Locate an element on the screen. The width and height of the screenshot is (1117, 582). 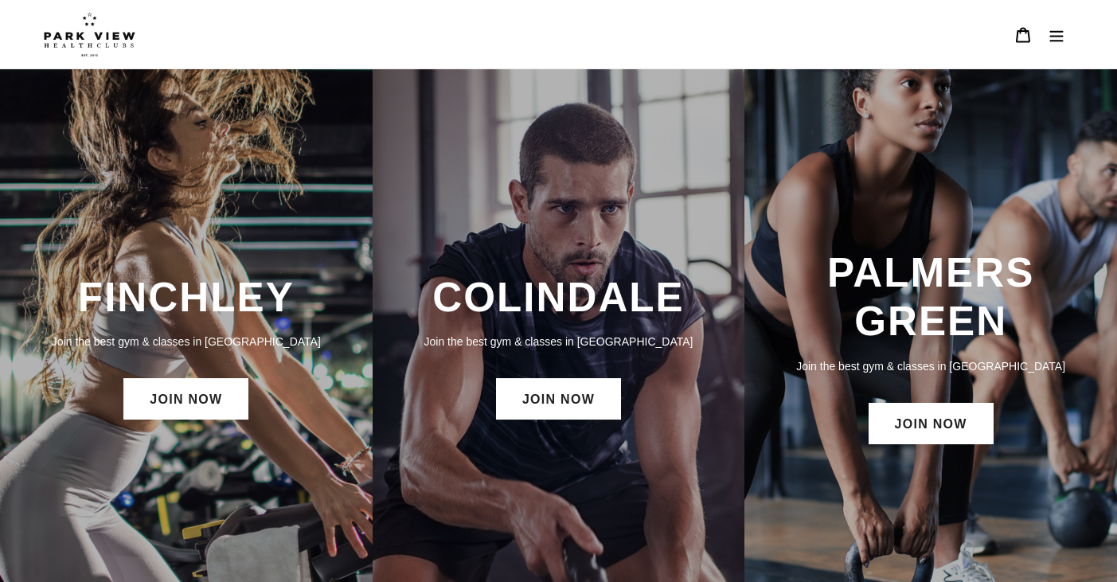
button: Menu is located at coordinates (1057, 34).